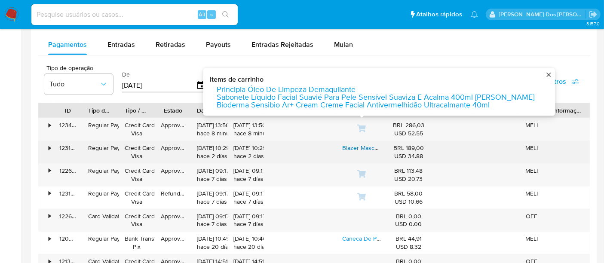 The height and width of the screenshot is (263, 604). What do you see at coordinates (593, 24) in the screenshot?
I see `span: 3.157.0` at bounding box center [593, 24].